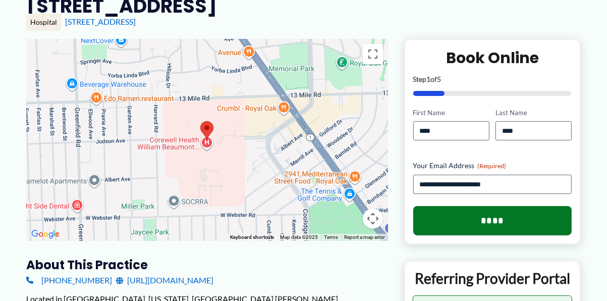 The width and height of the screenshot is (607, 301). What do you see at coordinates (299, 237) in the screenshot?
I see `span: Map data ©2025` at bounding box center [299, 237].